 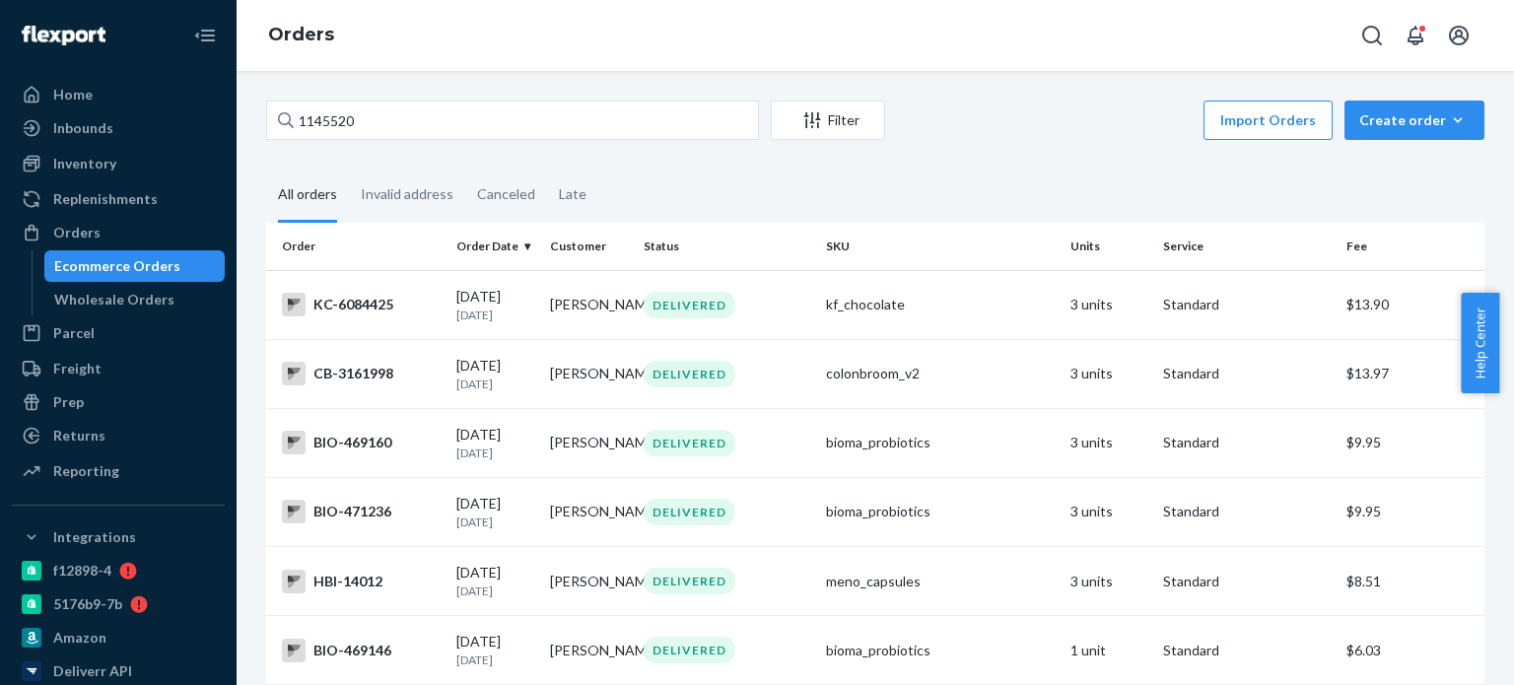 I want to click on div: Filter, so click(x=828, y=120).